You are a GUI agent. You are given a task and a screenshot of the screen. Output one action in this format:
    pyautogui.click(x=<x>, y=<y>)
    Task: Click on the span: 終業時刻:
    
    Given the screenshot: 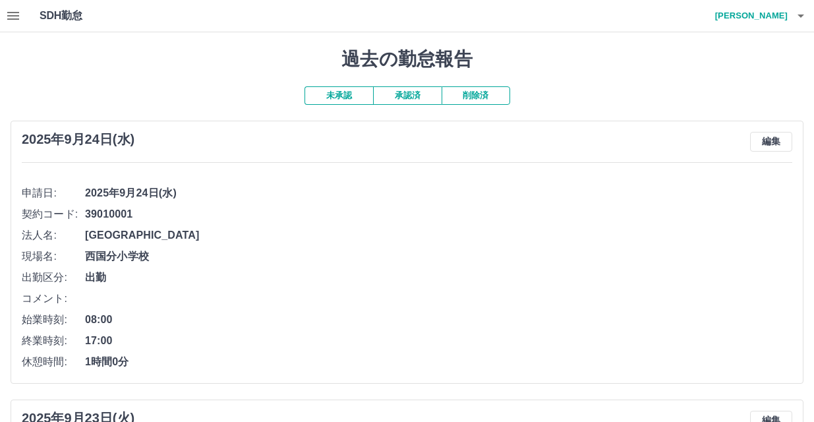 What is the action you would take?
    pyautogui.click(x=53, y=341)
    